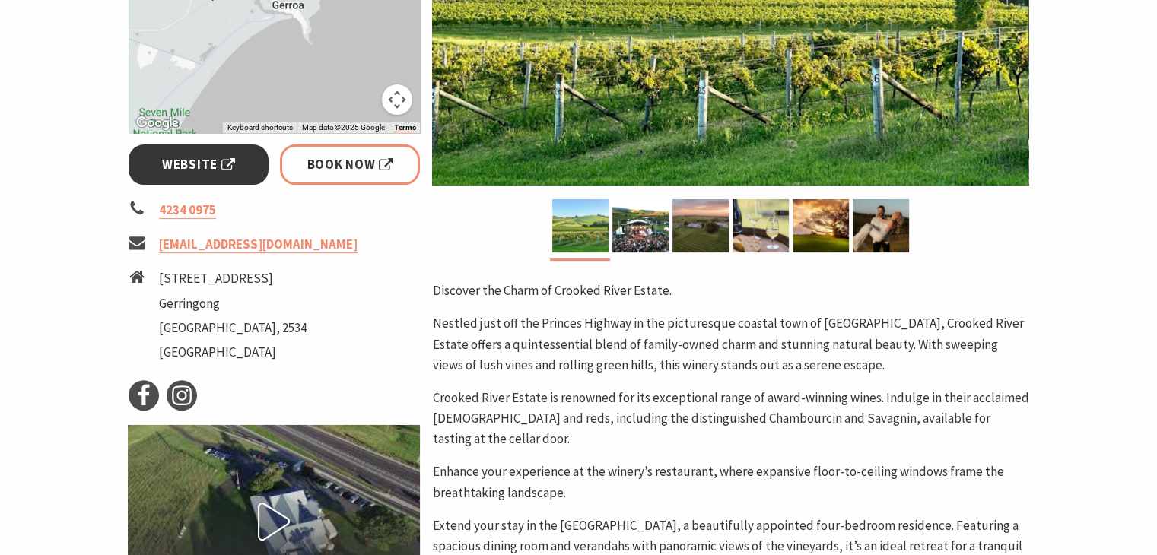 Image resolution: width=1157 pixels, height=555 pixels. Describe the element at coordinates (350, 164) in the screenshot. I see `a: Book Now` at that location.